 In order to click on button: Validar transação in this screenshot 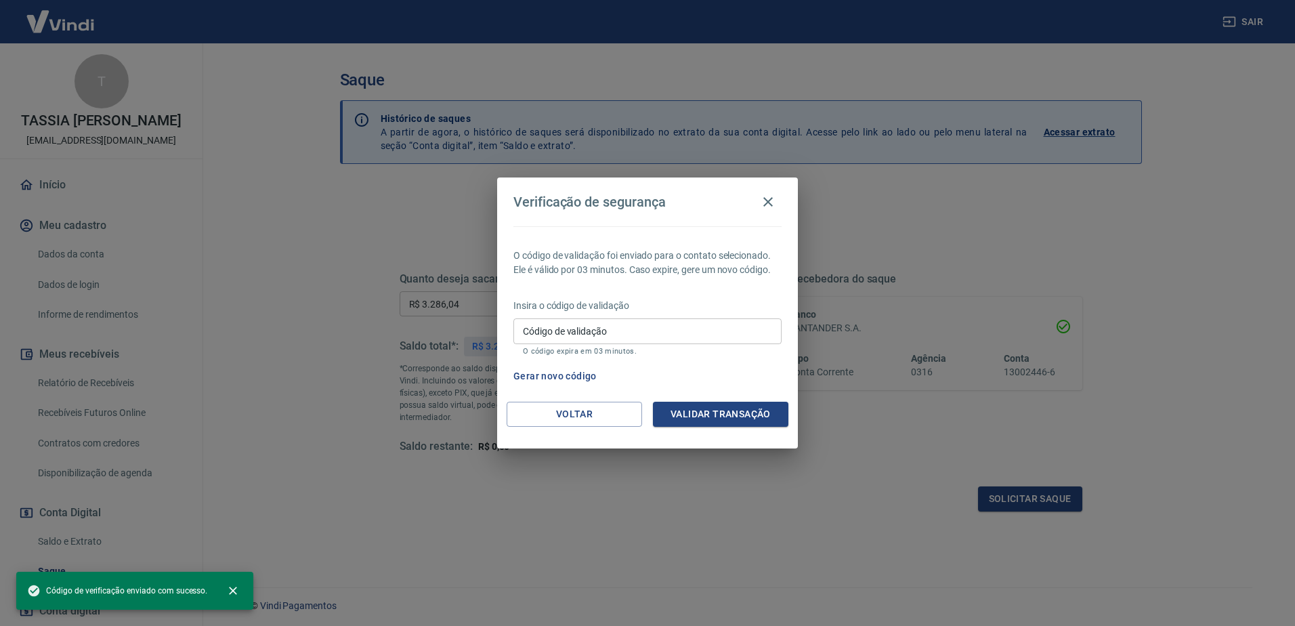, I will do `click(720, 414)`.